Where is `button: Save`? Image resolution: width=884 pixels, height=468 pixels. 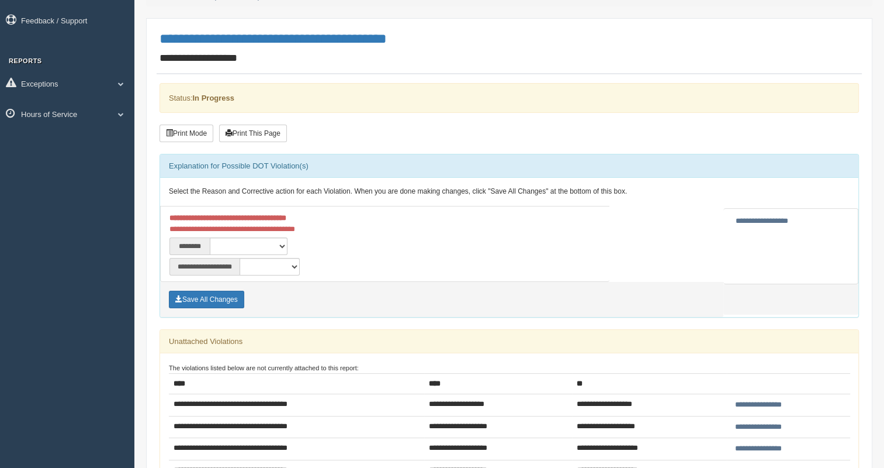 button: Save is located at coordinates (206, 299).